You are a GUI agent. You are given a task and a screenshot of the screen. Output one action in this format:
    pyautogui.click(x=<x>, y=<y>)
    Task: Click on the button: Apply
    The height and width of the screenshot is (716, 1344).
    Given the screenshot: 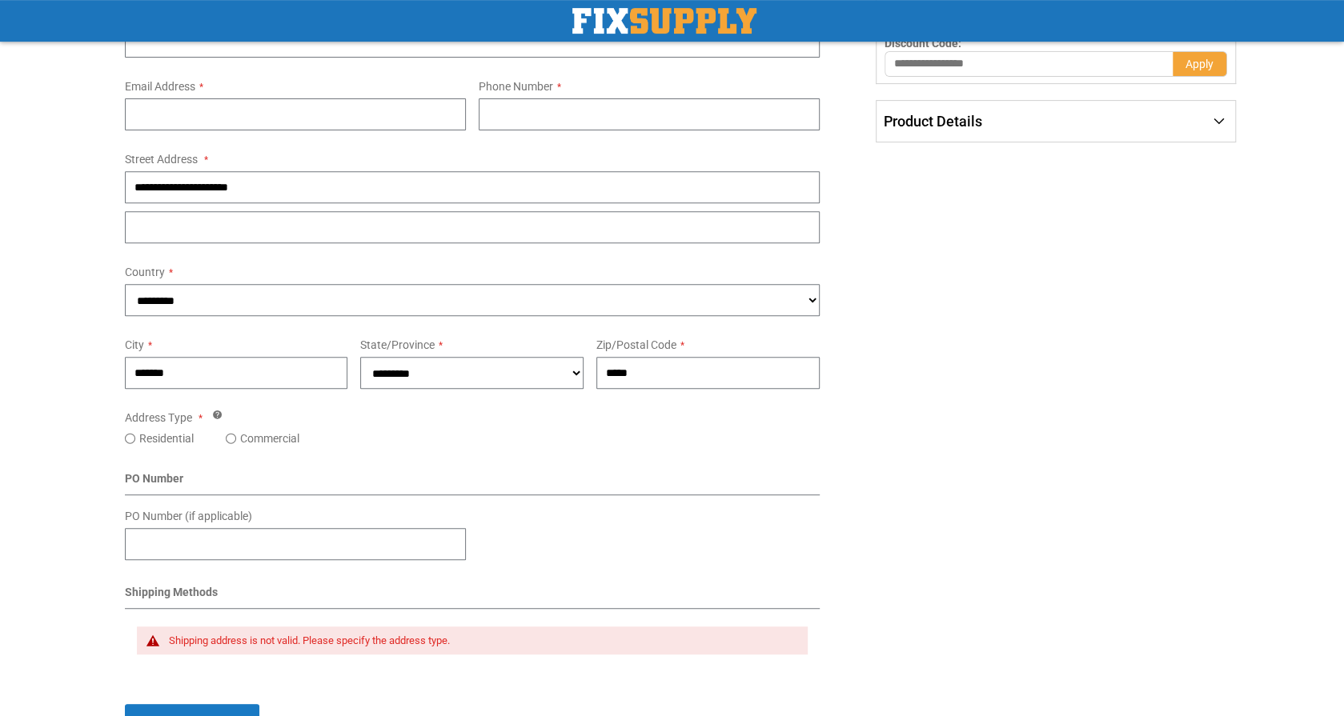 What is the action you would take?
    pyautogui.click(x=1200, y=64)
    